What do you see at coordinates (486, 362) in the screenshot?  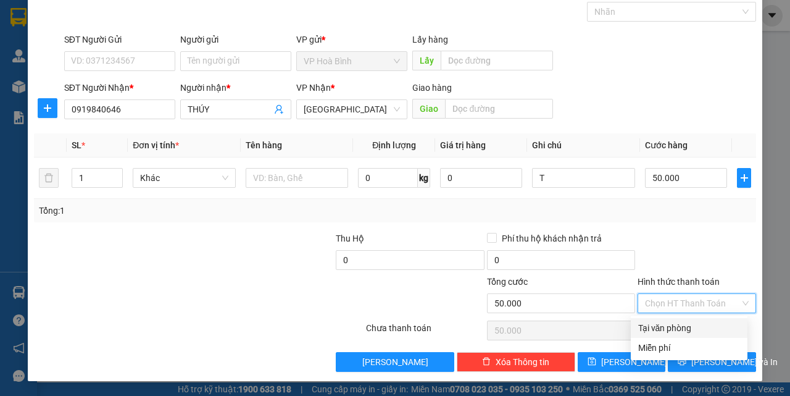 I see `span: delete` at bounding box center [486, 362].